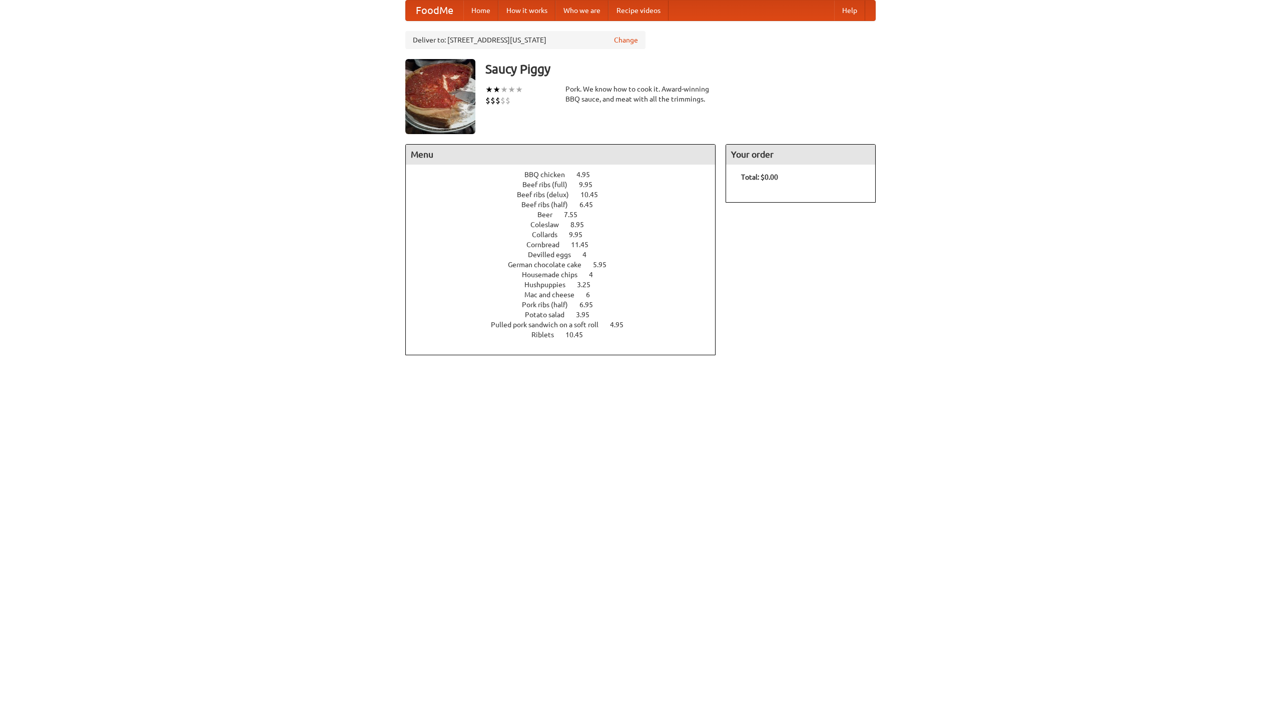 This screenshot has width=1281, height=708. I want to click on span: Housemade chips, so click(554, 275).